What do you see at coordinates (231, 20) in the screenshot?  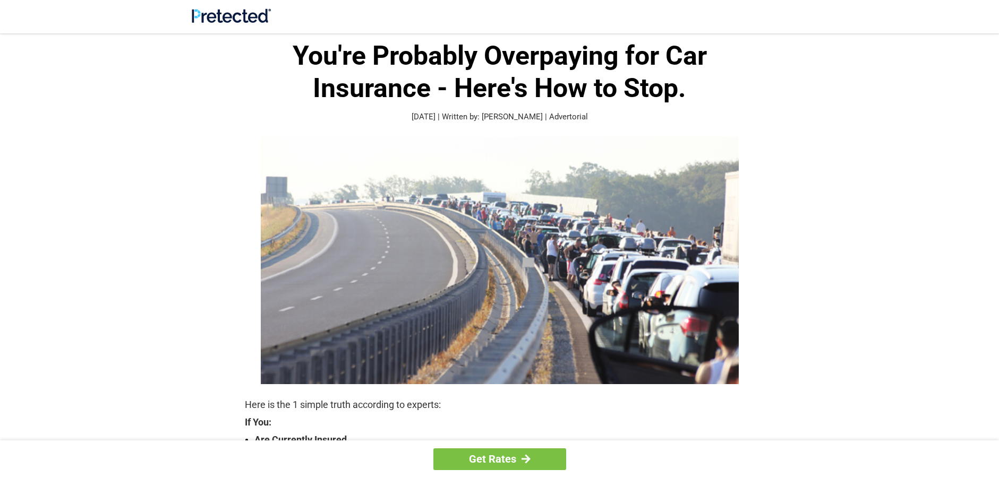 I see `a: Site Logo` at bounding box center [231, 20].